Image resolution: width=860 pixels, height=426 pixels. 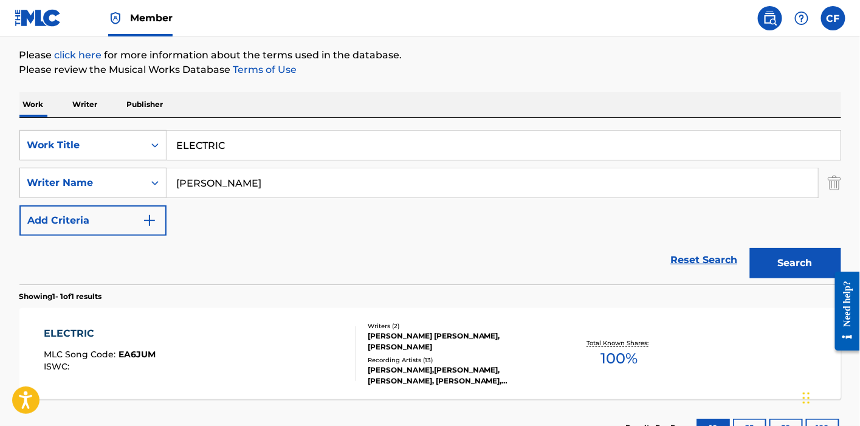 What do you see at coordinates (704, 260) in the screenshot?
I see `a: Reset Search` at bounding box center [704, 260].